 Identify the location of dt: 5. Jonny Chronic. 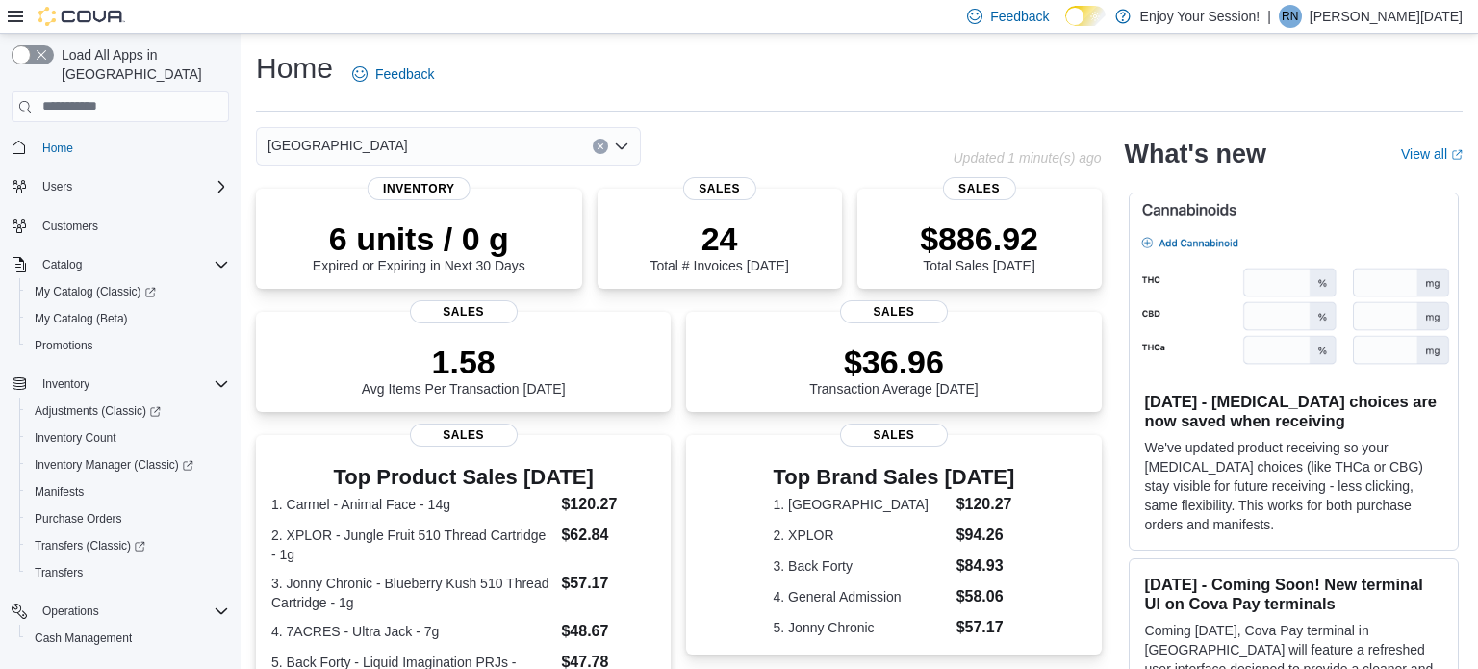
(861, 627).